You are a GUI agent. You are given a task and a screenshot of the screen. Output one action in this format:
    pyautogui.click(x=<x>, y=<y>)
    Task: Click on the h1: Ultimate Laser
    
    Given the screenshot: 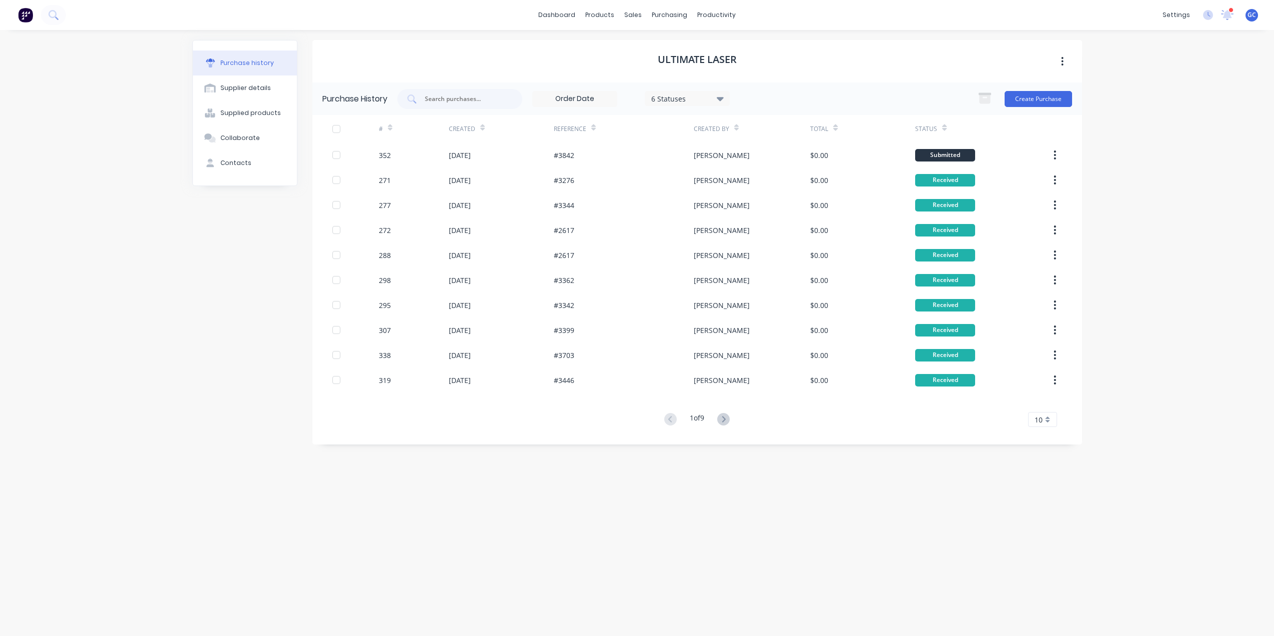 What is the action you would take?
    pyautogui.click(x=697, y=59)
    